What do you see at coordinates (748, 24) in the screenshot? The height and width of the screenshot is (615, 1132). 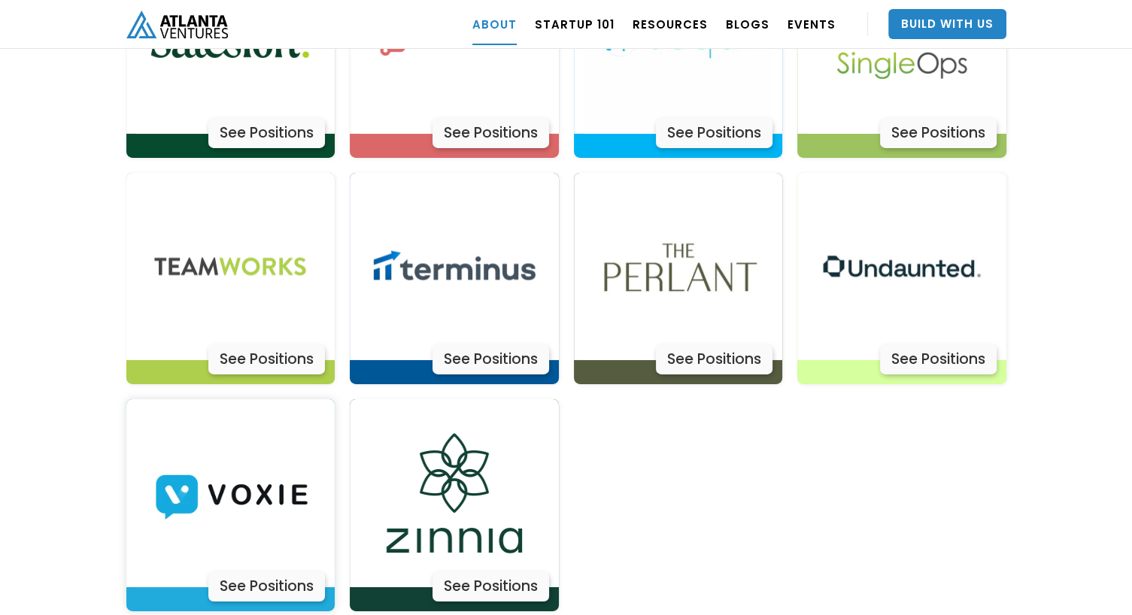 I see `a: BLOGS` at bounding box center [748, 24].